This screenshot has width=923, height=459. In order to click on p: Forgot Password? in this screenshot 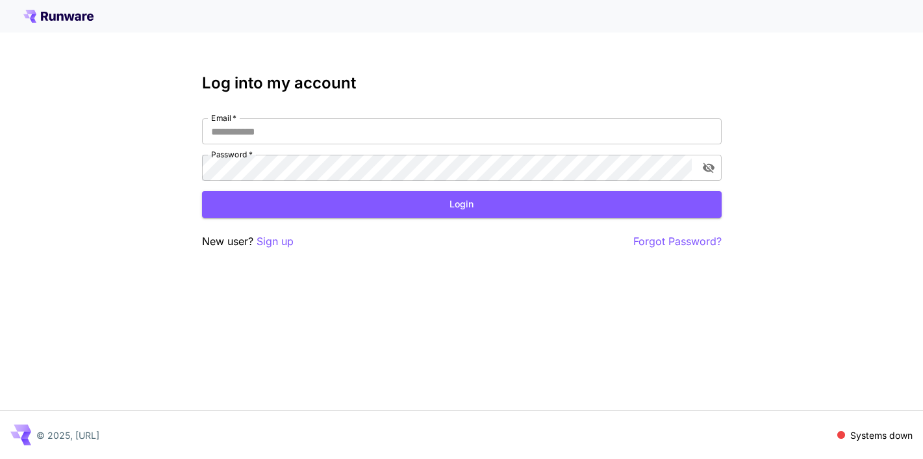, I will do `click(677, 241)`.